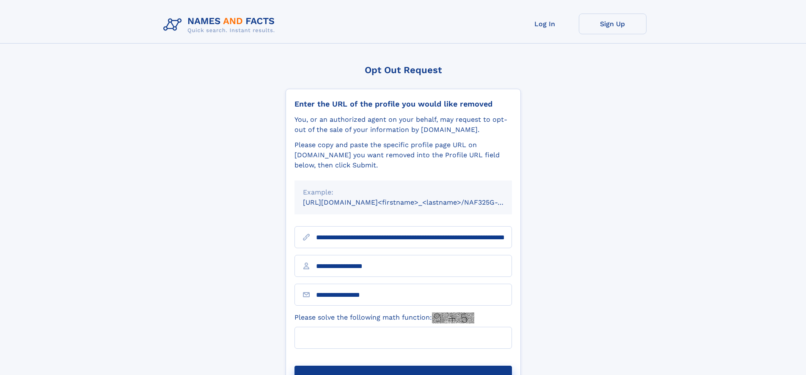 Image resolution: width=806 pixels, height=375 pixels. Describe the element at coordinates (403, 125) in the screenshot. I see `div: You, or an authorized agent on your behalf, may request to opt-out of the sale of your informatio...` at that location.